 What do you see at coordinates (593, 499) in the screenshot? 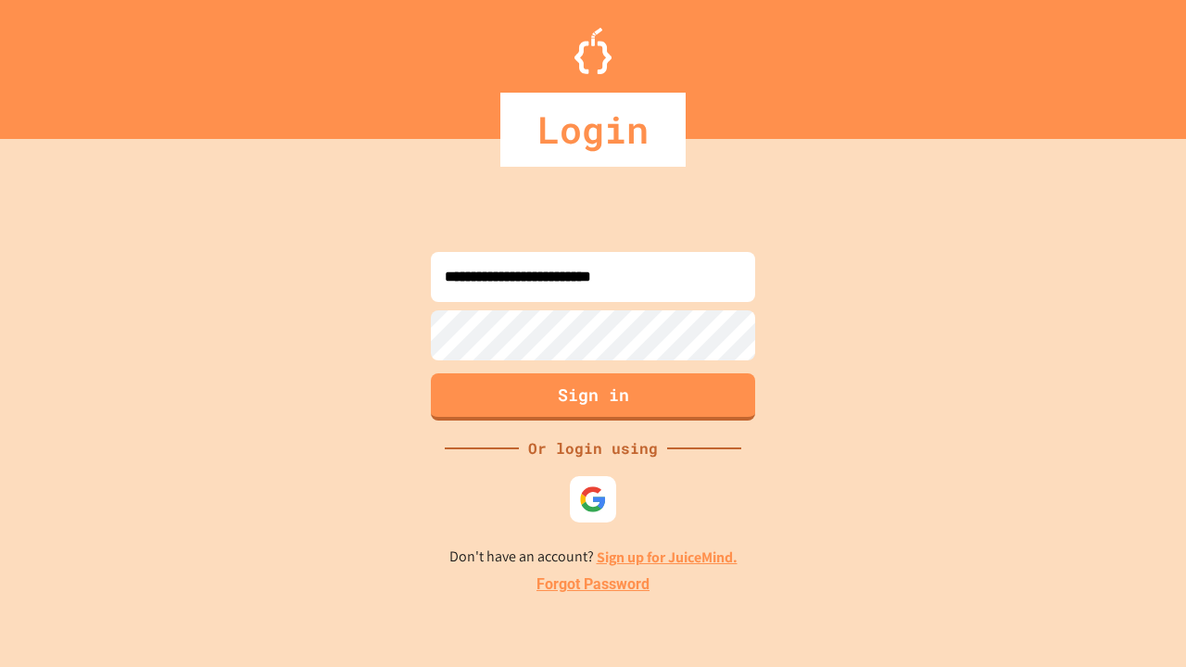
I see `img: google-icon.svg` at bounding box center [593, 499].